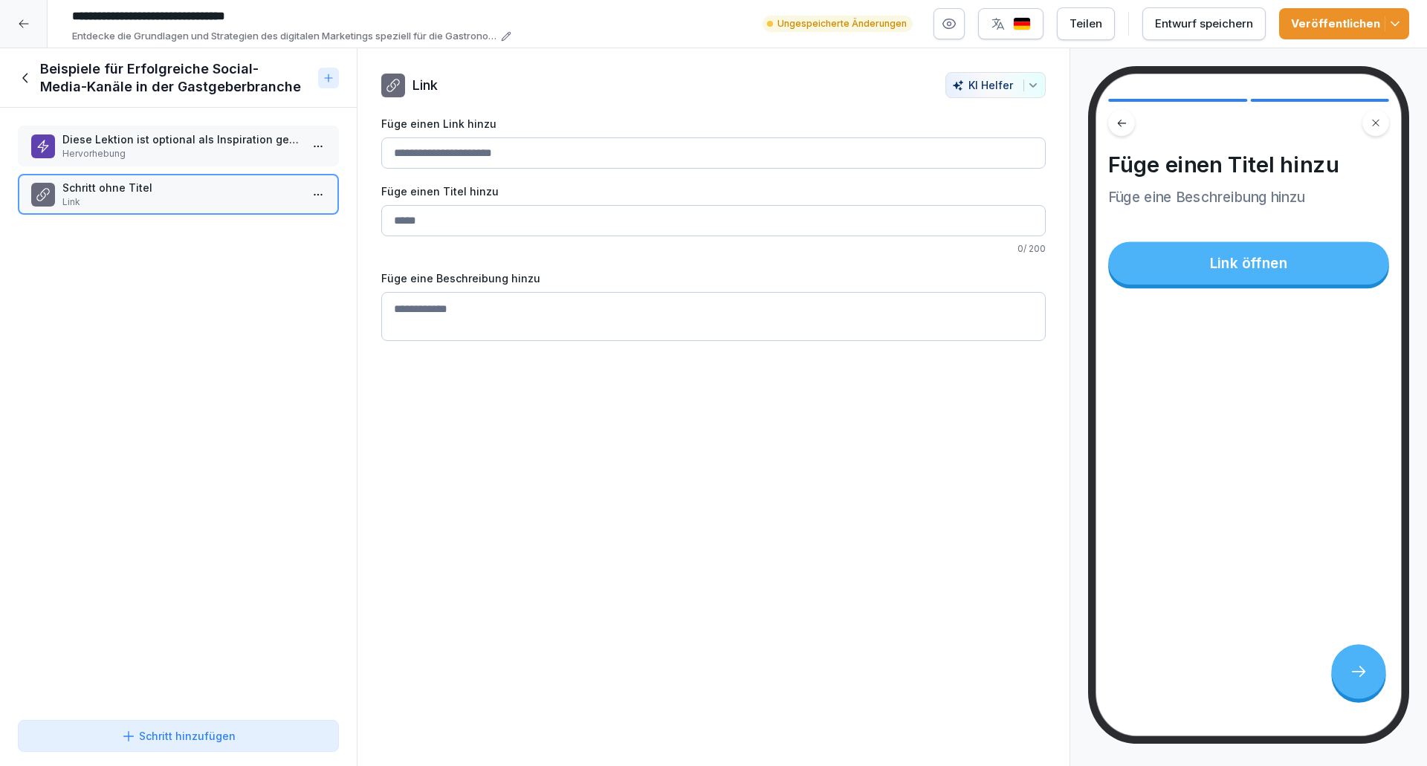 The width and height of the screenshot is (1427, 766). What do you see at coordinates (1344, 24) in the screenshot?
I see `button: Veröffentlichen` at bounding box center [1344, 24].